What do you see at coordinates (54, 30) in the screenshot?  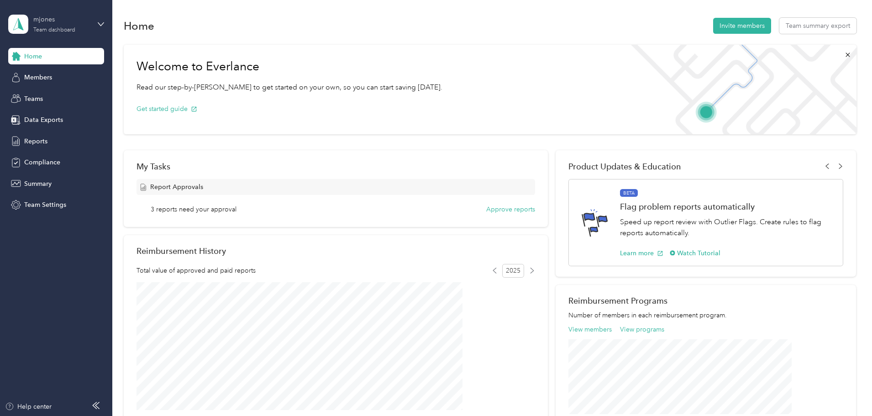 I see `div: Team dashboard` at bounding box center [54, 30].